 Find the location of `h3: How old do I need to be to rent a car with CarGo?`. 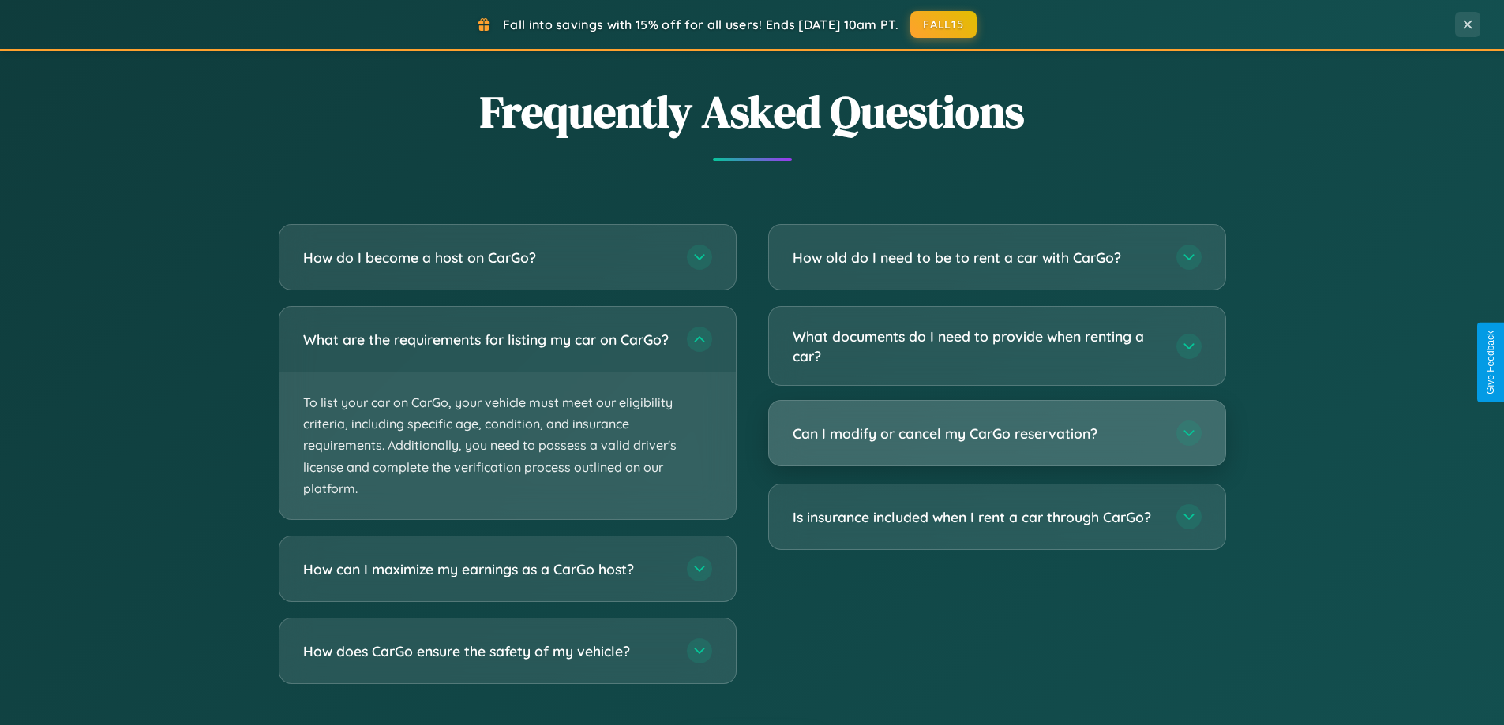

h3: How old do I need to be to rent a car with CarGo? is located at coordinates (976, 257).